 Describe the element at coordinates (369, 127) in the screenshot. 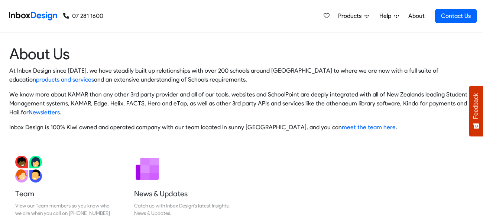

I see `a: meet the team here` at that location.